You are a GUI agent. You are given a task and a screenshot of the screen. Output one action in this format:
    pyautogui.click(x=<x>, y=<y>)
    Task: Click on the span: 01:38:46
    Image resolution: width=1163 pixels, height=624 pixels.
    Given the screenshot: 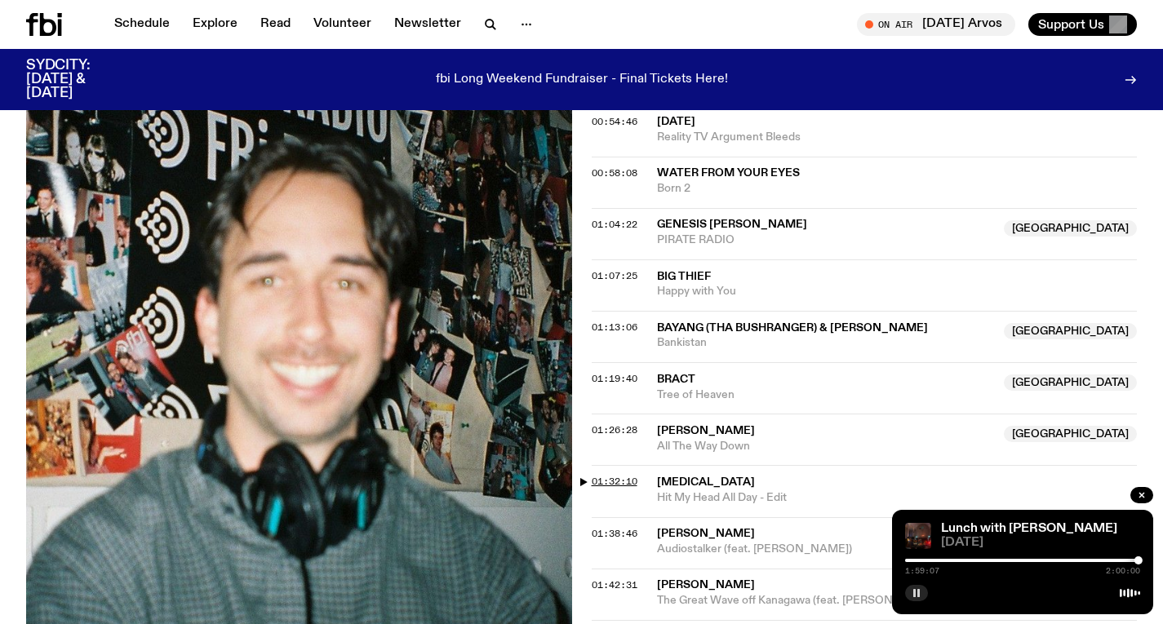 What is the action you would take?
    pyautogui.click(x=615, y=534)
    